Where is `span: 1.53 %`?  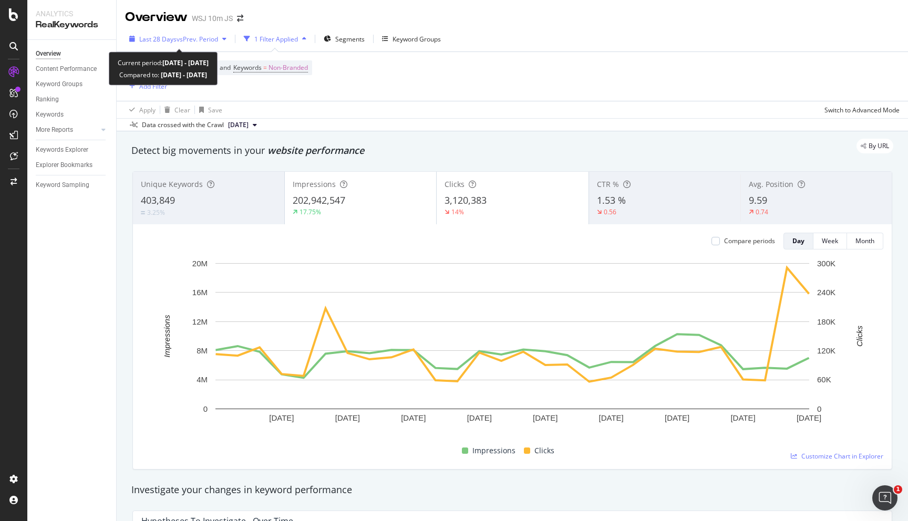
span: 1.53 % is located at coordinates (611, 200).